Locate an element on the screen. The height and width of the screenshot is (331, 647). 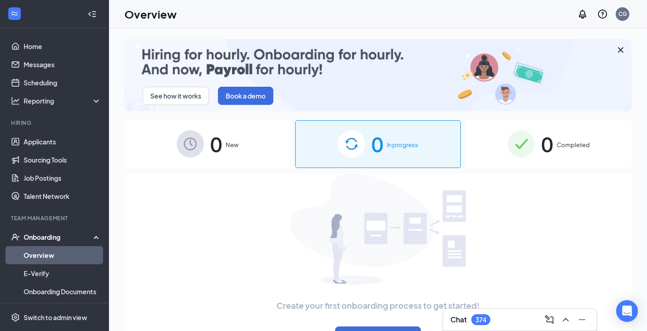
h3: Chat is located at coordinates (458, 319).